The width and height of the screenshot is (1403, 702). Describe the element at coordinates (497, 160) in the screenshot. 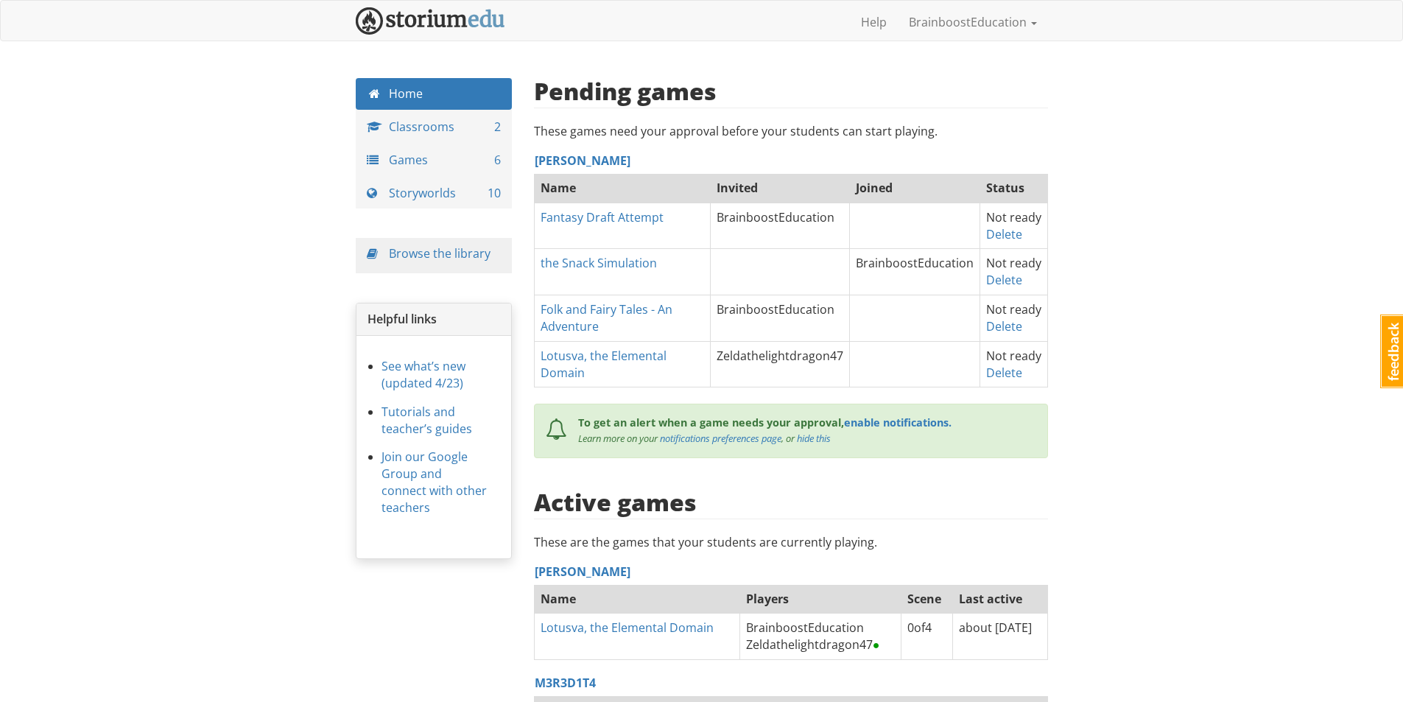

I see `span: 6` at that location.